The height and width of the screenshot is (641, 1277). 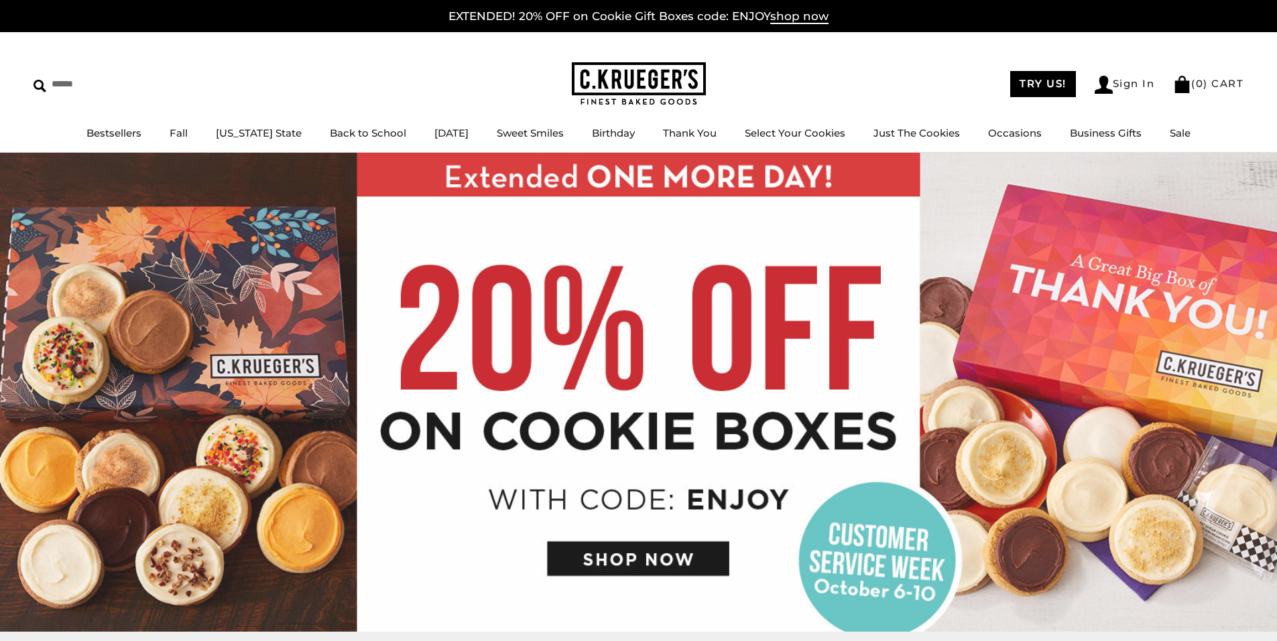 What do you see at coordinates (1043, 84) in the screenshot?
I see `a: TRY US!` at bounding box center [1043, 84].